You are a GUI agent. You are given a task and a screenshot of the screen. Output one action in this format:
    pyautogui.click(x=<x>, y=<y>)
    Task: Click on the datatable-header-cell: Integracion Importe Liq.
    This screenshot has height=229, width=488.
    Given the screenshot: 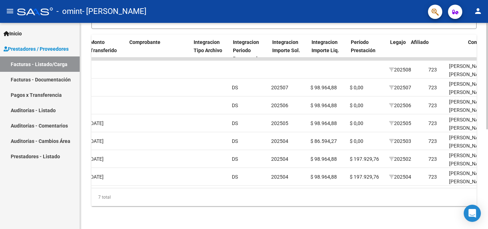 What is the action you would take?
    pyautogui.click(x=328, y=50)
    